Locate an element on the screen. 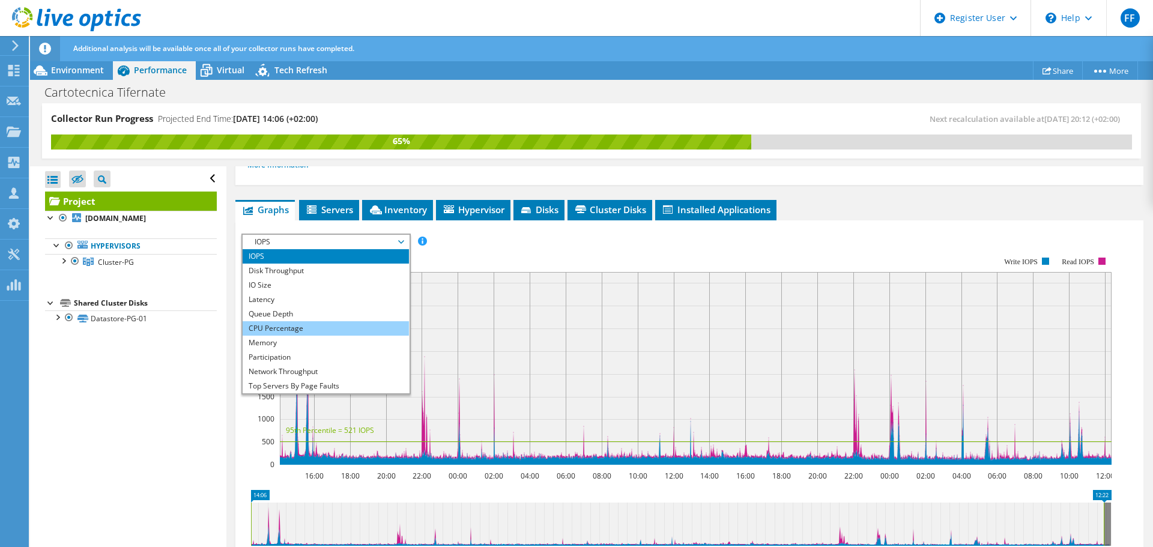  li: CPU Percentage is located at coordinates (325, 328).